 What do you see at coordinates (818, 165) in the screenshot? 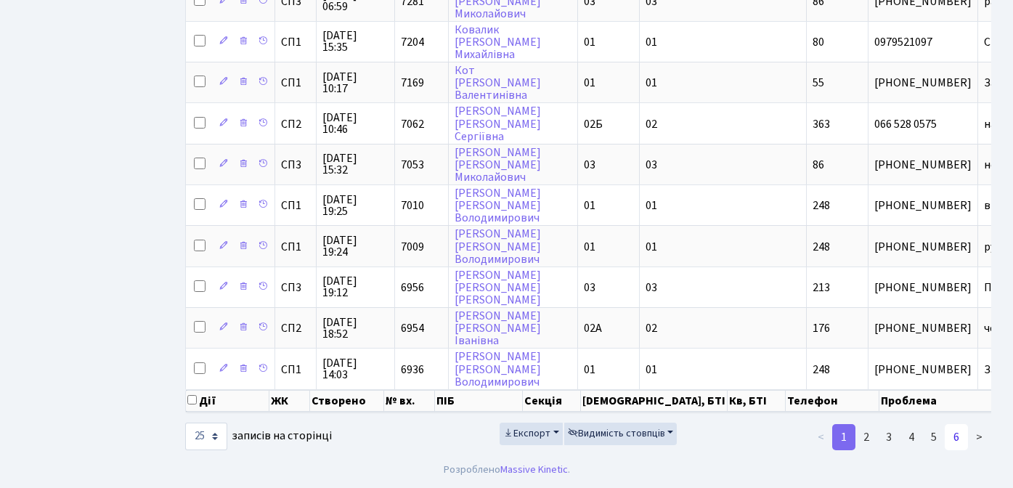
I see `span: 86` at bounding box center [818, 165].